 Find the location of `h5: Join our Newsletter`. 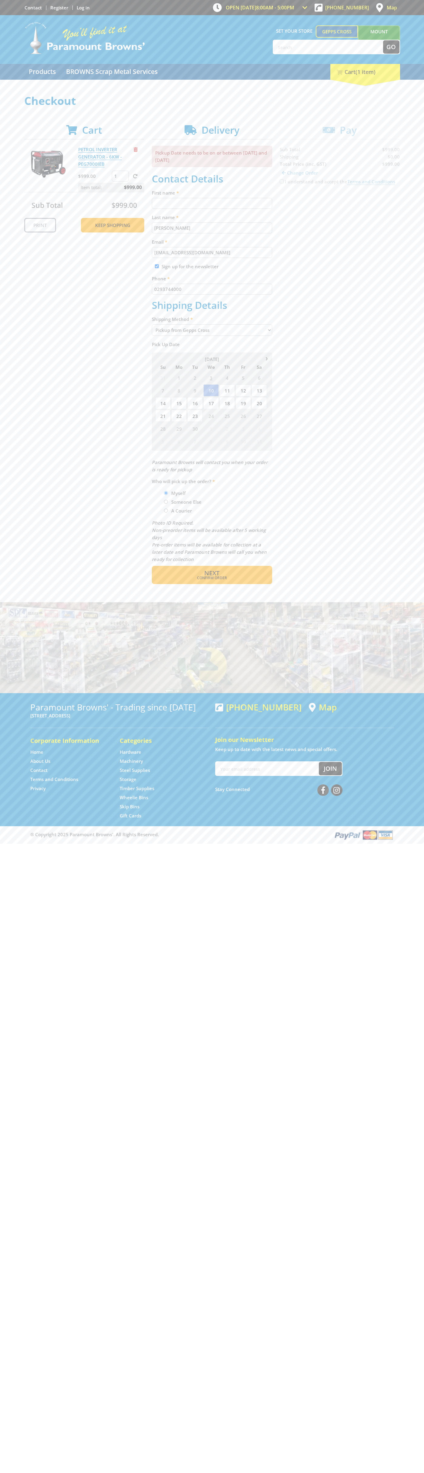

h5: Join our Newsletter is located at coordinates (305, 740).